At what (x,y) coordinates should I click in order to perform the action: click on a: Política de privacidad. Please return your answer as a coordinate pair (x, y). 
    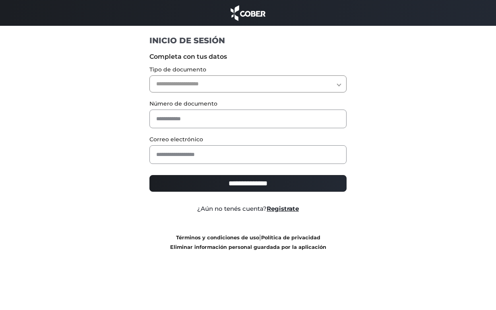
    Looking at the image, I should click on (290, 238).